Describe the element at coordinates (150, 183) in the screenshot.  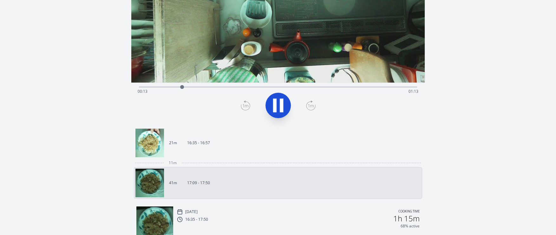
I see `img: 250907081014_thumb.jpeg` at that location.